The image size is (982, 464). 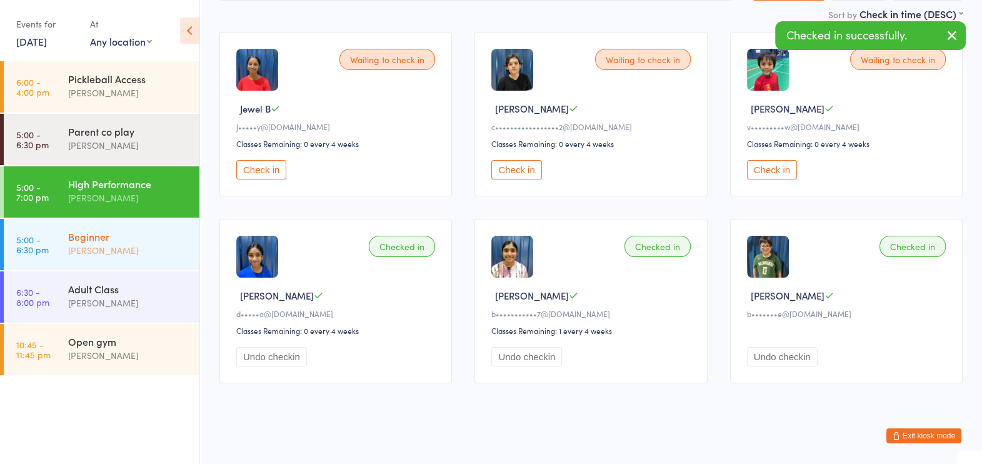 What do you see at coordinates (33, 87) in the screenshot?
I see `time: 6:00 - 4:00 pm` at bounding box center [33, 87].